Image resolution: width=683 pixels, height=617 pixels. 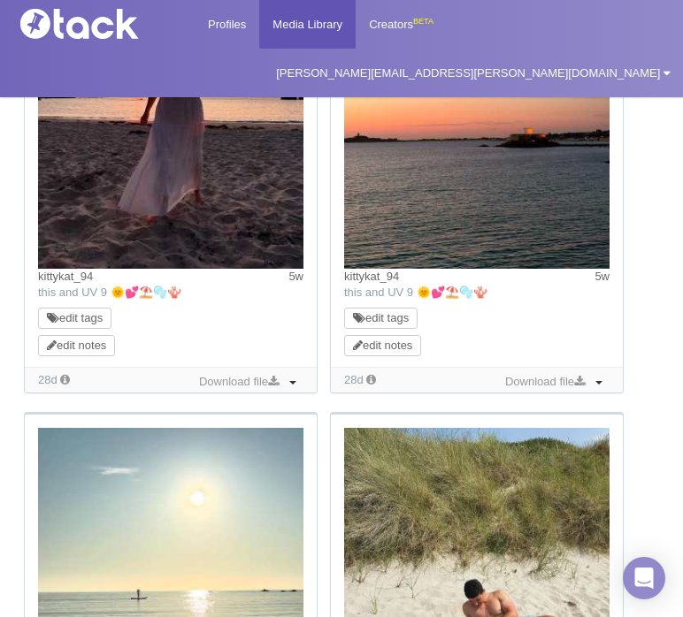 What do you see at coordinates (48, 379) in the screenshot?
I see `time: Added: 21/07/2025, 14:57:01` at bounding box center [48, 379].